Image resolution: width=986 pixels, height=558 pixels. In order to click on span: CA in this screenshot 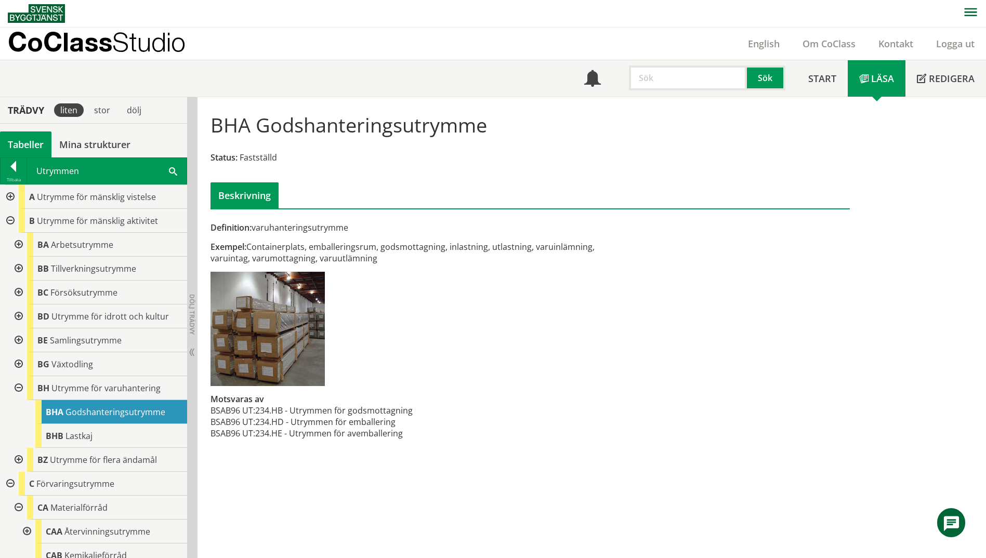, I will do `click(43, 508)`.